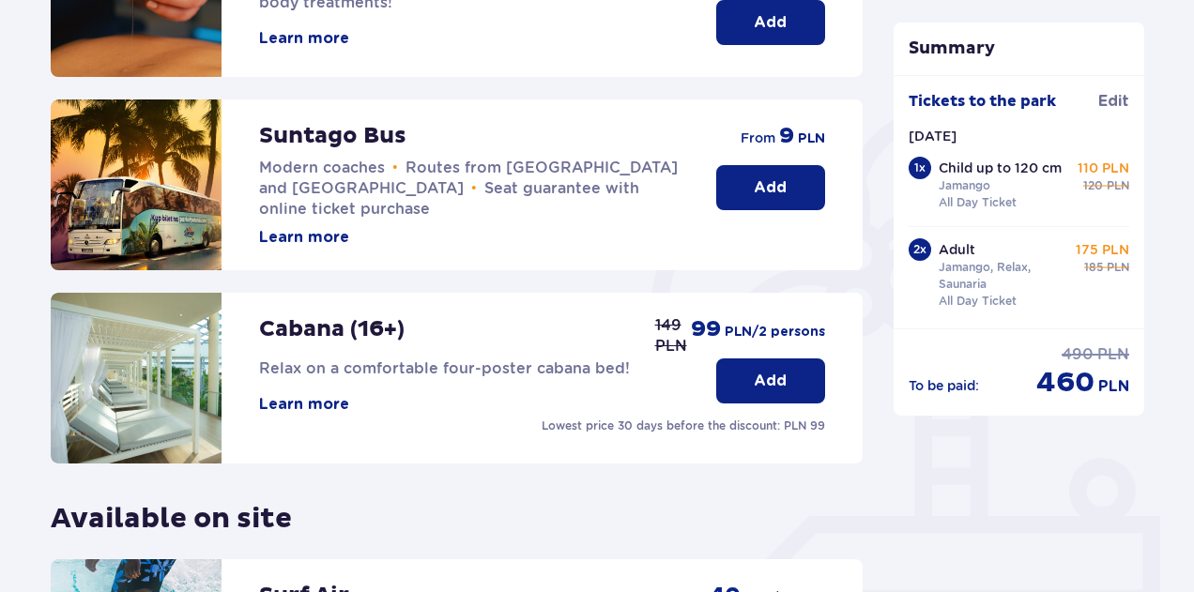 The width and height of the screenshot is (1194, 592). Describe the element at coordinates (444, 368) in the screenshot. I see `font: Relax on a comfortable four-poster cabana bed!` at that location.